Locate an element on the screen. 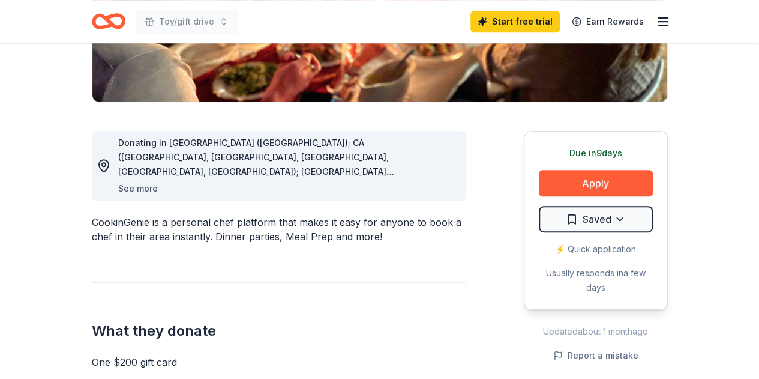 This screenshot has width=759, height=379. button: Saved is located at coordinates (596, 219).